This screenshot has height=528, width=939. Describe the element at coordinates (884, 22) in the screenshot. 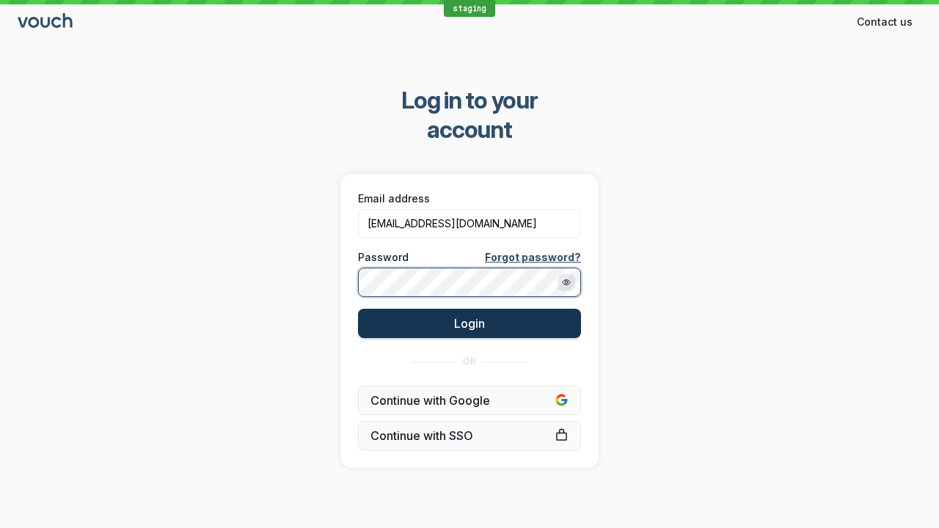

I see `button: Contact us` at that location.